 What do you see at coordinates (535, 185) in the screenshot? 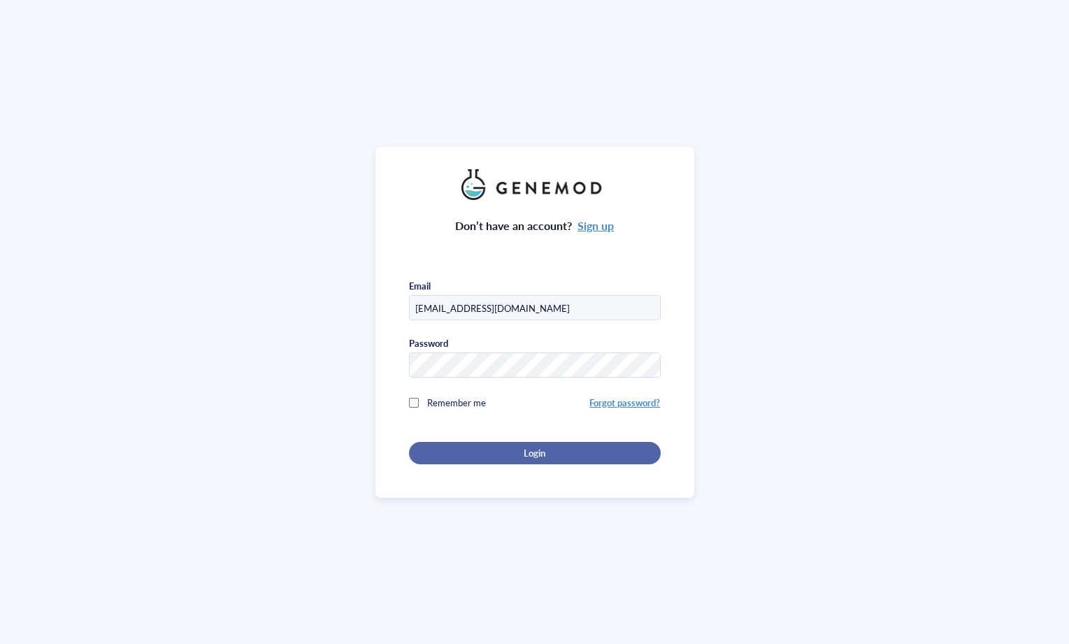
I see `img: genemod_logo_light-BcqUzbGq.png` at bounding box center [535, 185].